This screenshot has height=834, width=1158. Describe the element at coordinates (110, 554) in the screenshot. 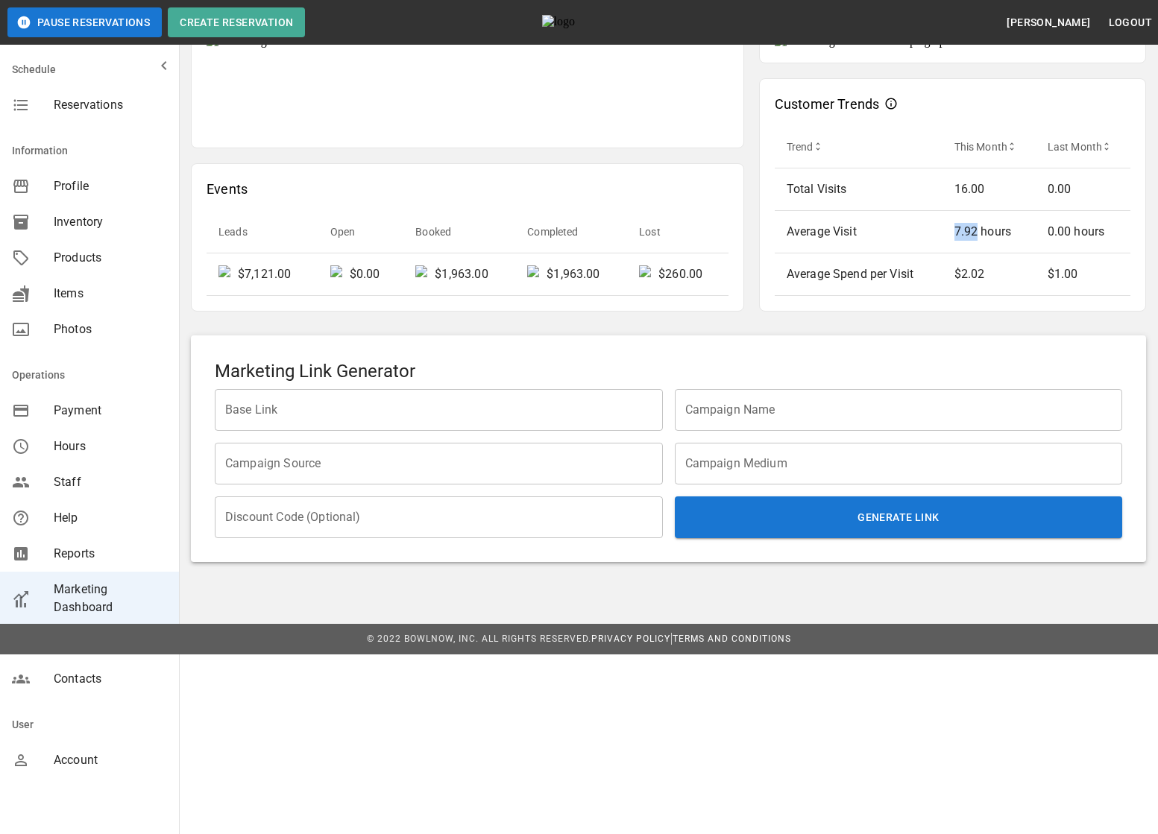

I see `span: Reports` at that location.